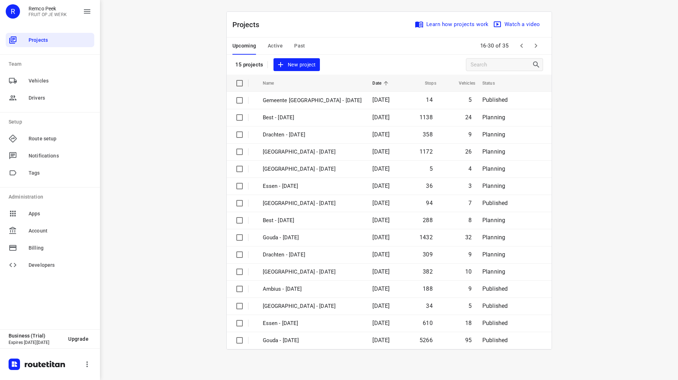  I want to click on span: 188, so click(428, 289).